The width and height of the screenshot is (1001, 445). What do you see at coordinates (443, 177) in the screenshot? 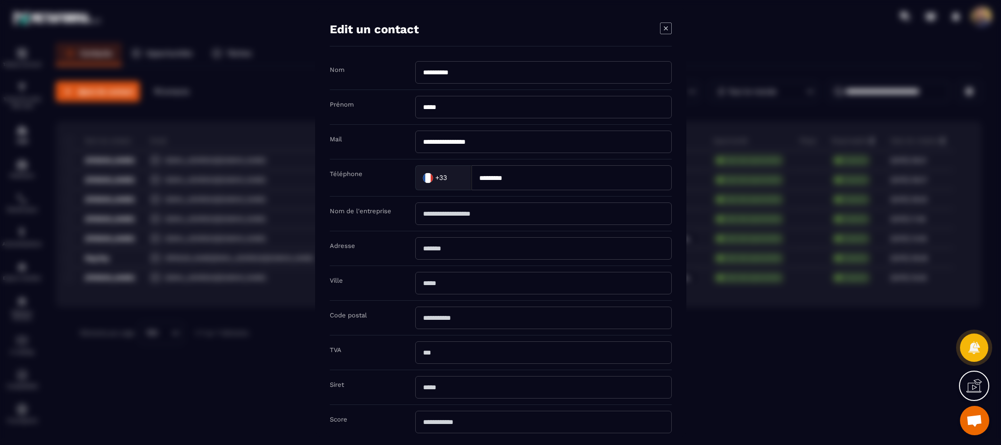
I see `div: Search for option` at bounding box center [443, 177].